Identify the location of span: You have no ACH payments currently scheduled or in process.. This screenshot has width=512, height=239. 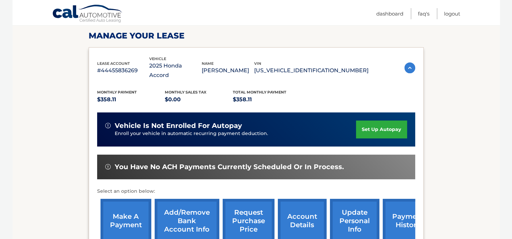
(229, 167).